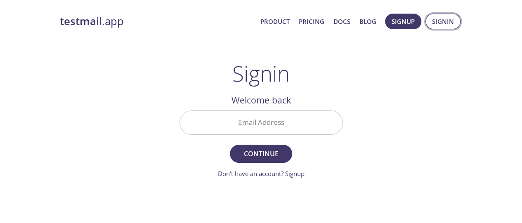 The width and height of the screenshot is (522, 223). Describe the element at coordinates (261, 100) in the screenshot. I see `h2: Welcome back` at that location.